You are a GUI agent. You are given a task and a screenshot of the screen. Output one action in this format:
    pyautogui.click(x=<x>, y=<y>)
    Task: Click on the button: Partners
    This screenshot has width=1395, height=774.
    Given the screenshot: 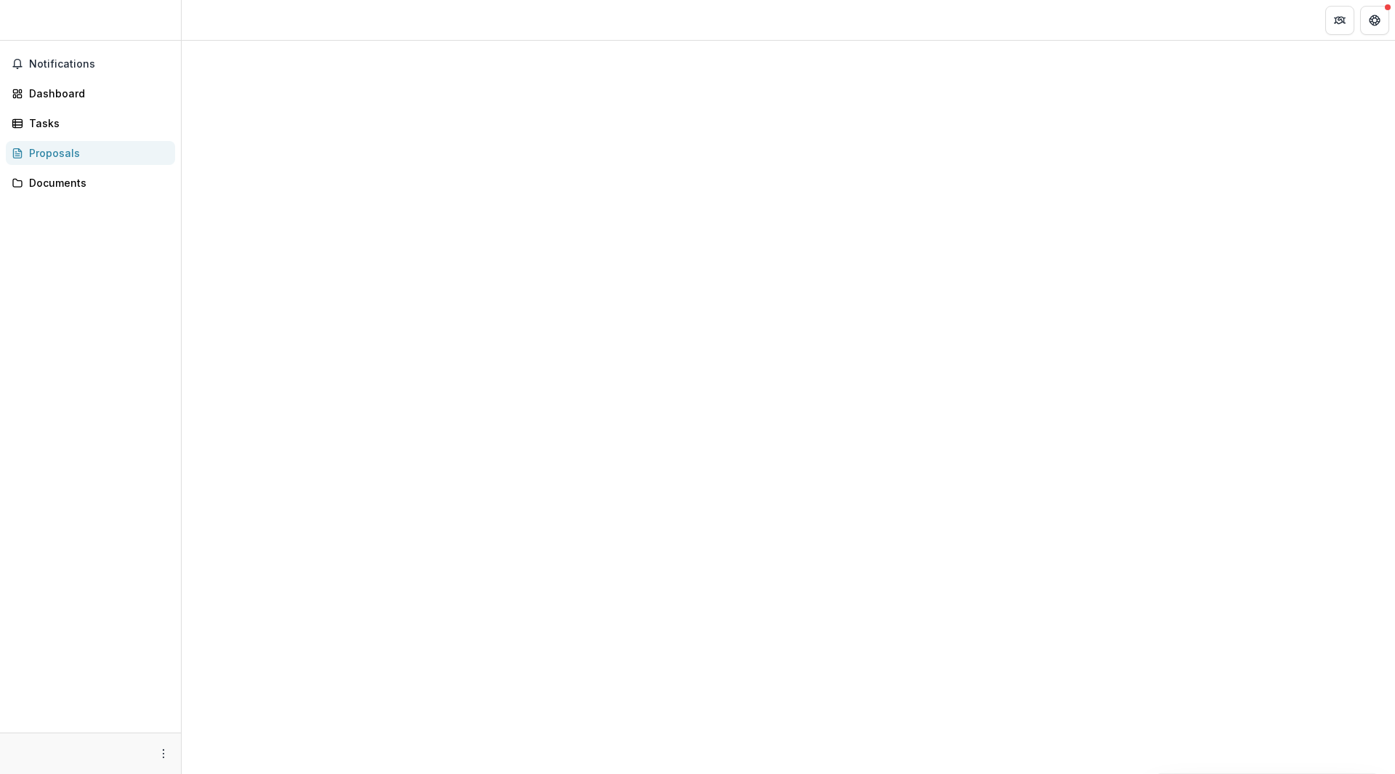 What is the action you would take?
    pyautogui.click(x=1340, y=20)
    